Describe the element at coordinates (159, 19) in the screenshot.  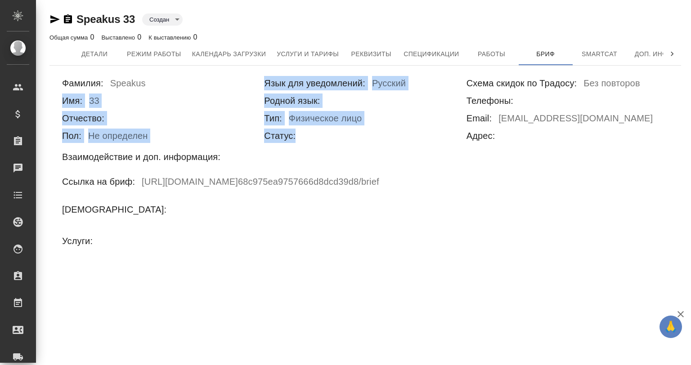
I see `button: Создан` at that location.